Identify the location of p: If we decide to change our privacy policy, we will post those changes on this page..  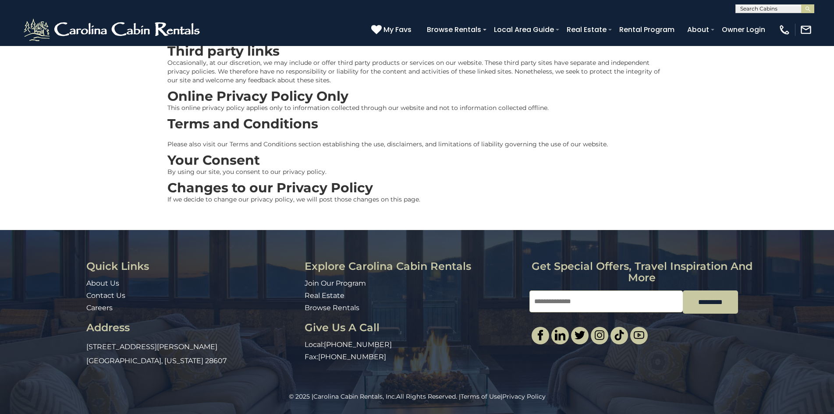
(417, 199).